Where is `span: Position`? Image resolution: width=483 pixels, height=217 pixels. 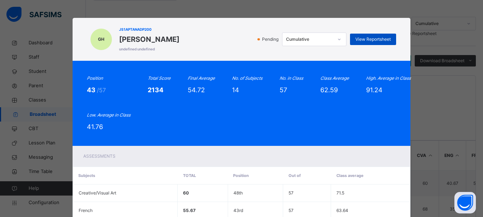
span: Position is located at coordinates (241, 176).